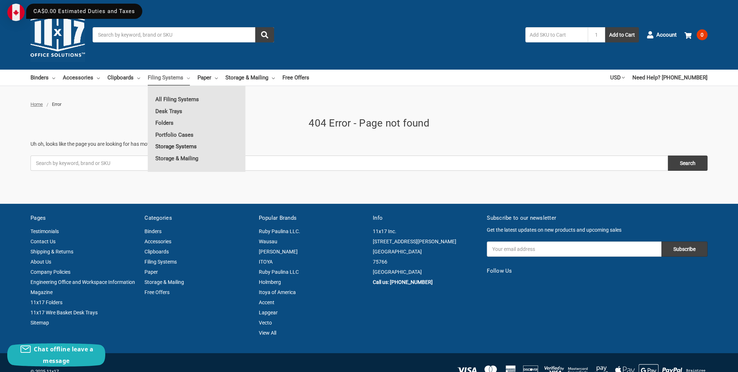 Image resolution: width=738 pixels, height=372 pixels. What do you see at coordinates (268, 242) in the screenshot?
I see `a: Wausau` at bounding box center [268, 242].